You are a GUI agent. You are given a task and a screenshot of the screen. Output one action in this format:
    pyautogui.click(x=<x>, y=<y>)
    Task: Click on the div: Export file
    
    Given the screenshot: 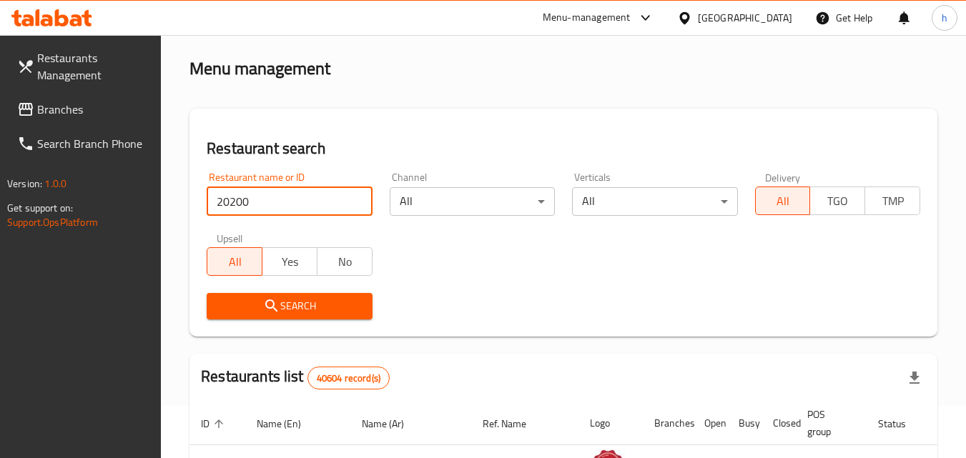 What is the action you would take?
    pyautogui.click(x=914, y=378)
    